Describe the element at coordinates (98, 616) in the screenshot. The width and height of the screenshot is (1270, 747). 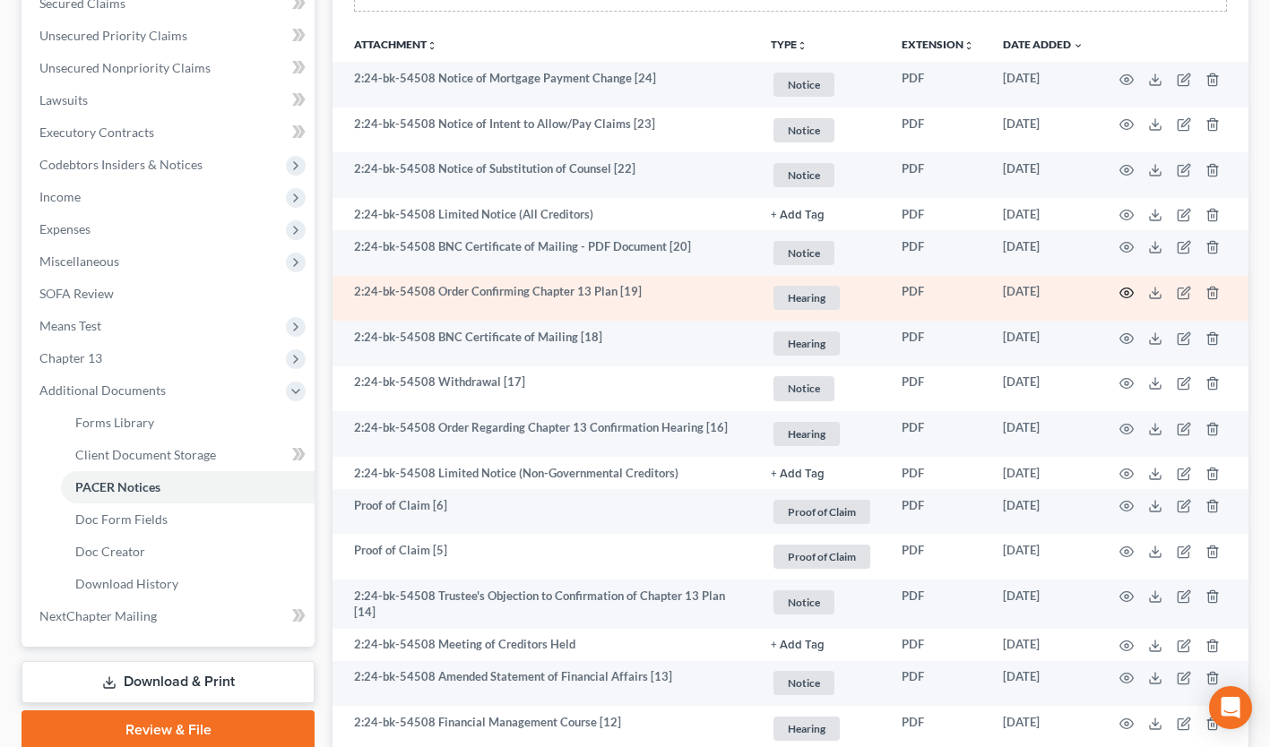
I see `span: NextChapter Mailing` at that location.